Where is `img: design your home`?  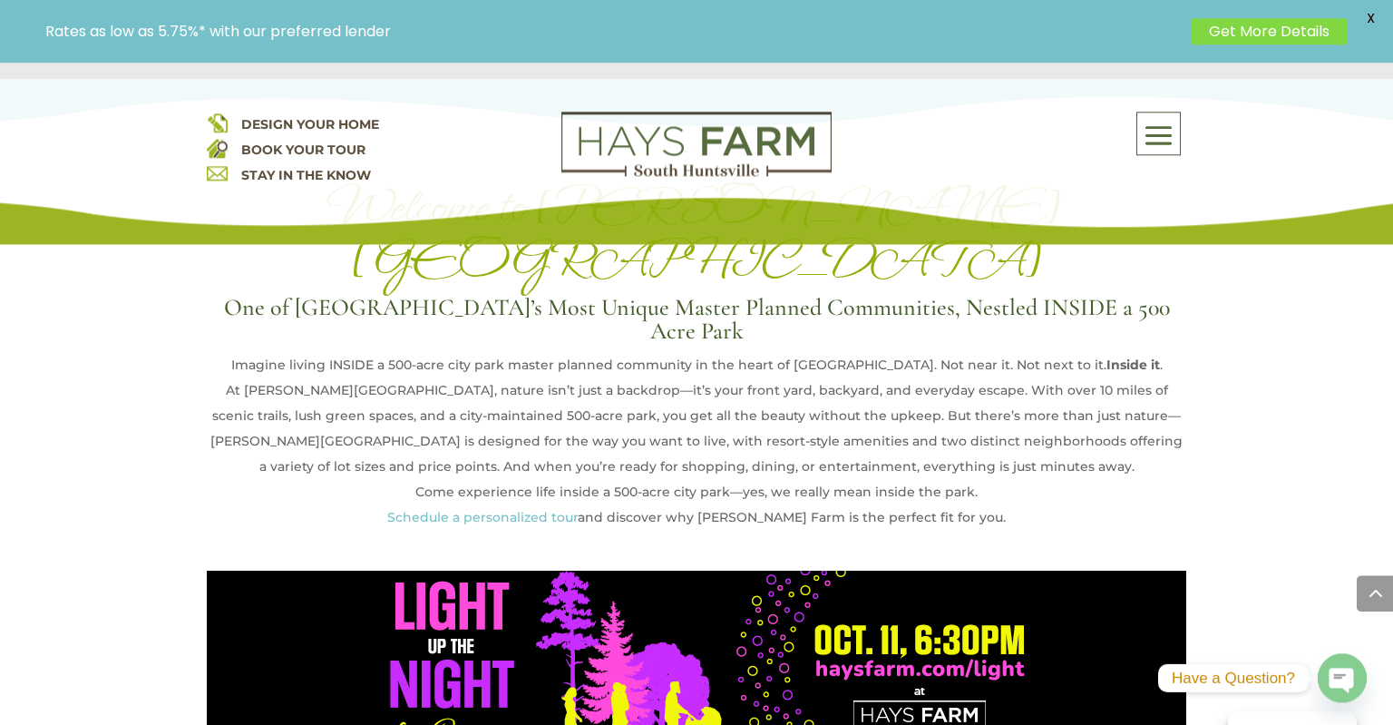 img: design your home is located at coordinates (217, 122).